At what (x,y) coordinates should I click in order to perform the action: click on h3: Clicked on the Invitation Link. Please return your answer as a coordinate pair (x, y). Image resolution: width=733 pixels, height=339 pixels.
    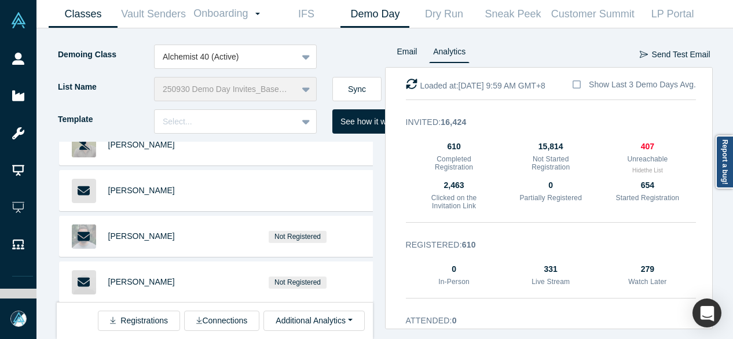
    Looking at the image, I should click on (454, 202).